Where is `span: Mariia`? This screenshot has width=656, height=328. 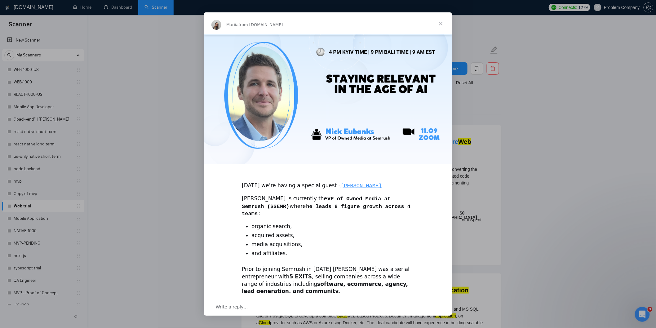
span: Mariia is located at coordinates (232, 24).